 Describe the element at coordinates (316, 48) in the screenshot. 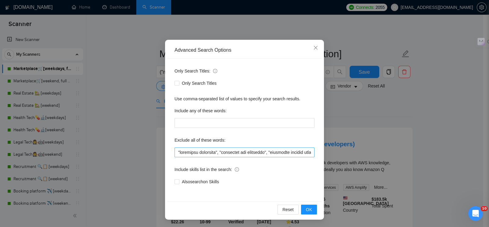

I see `span: close` at that location.